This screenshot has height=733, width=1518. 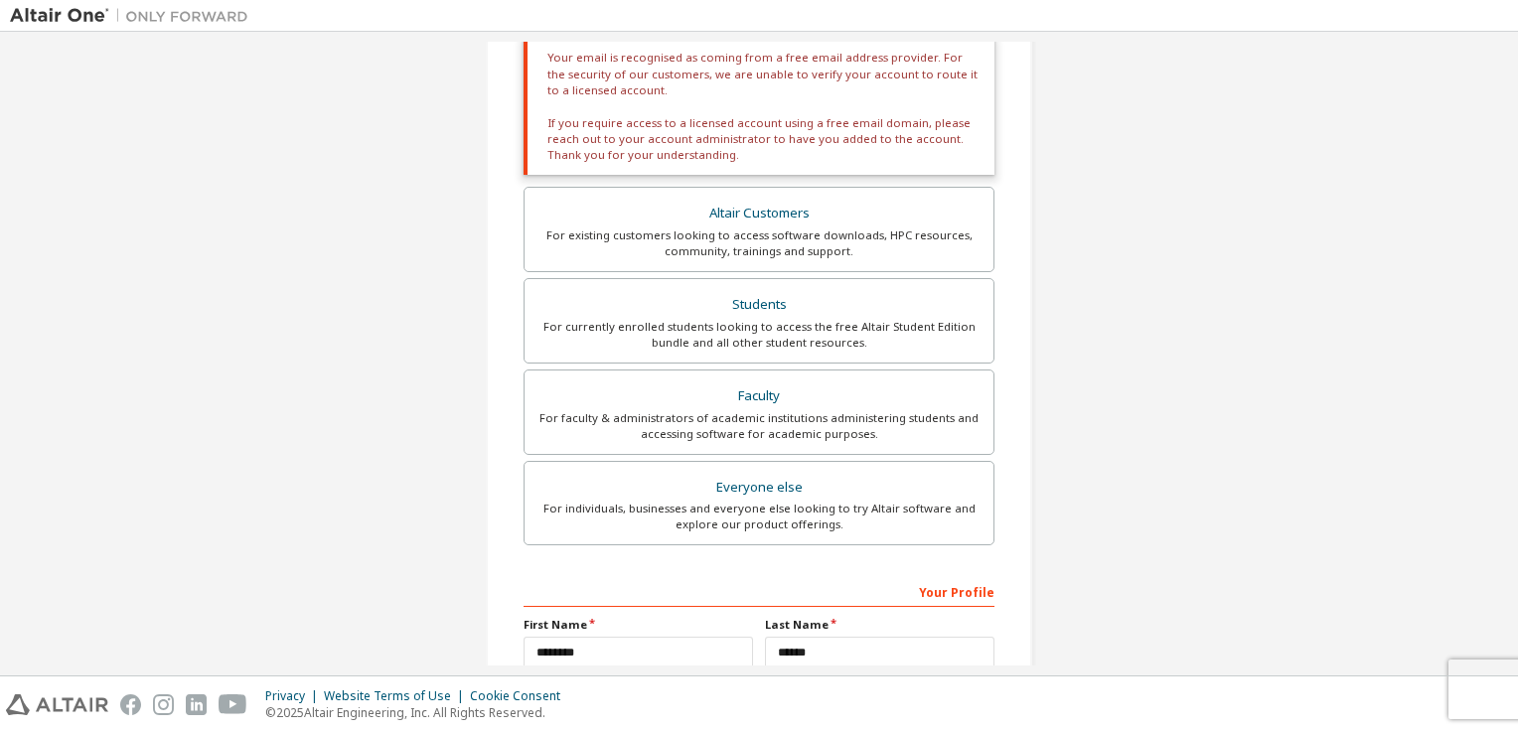 I want to click on div: For currently enrolled students looking to access the free Altair Student Edition bundle and all ..., so click(x=759, y=335).